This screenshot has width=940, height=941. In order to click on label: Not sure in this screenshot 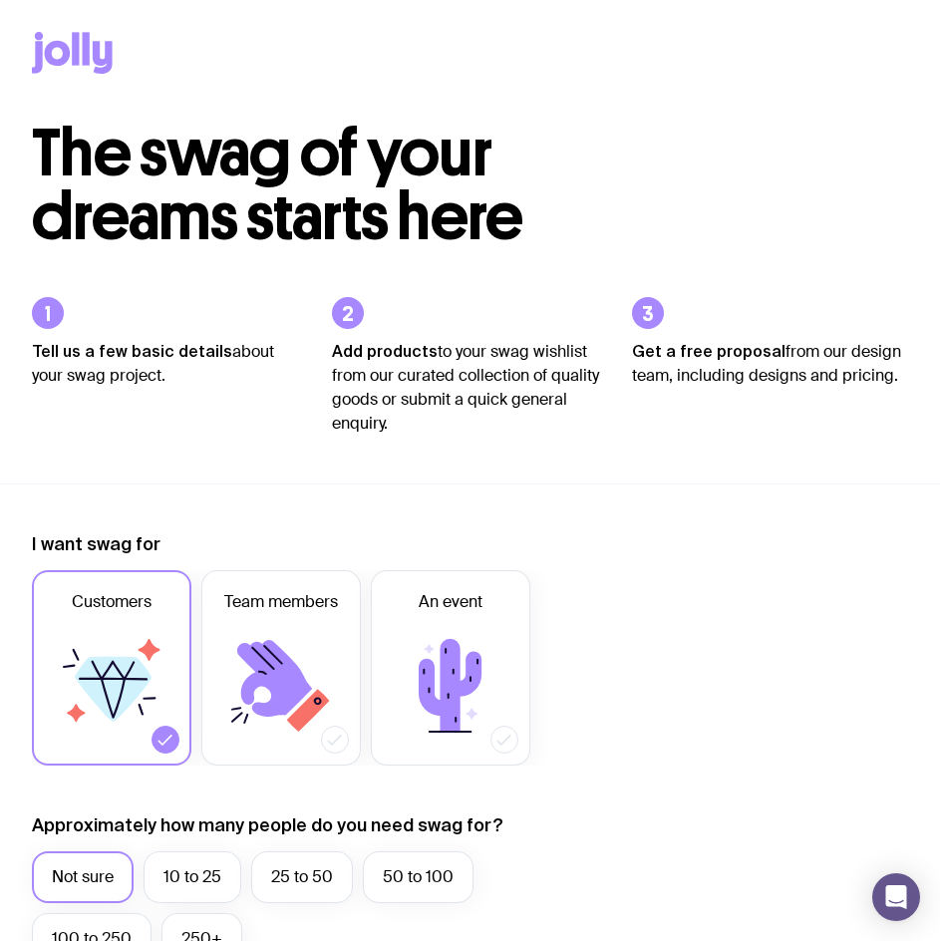, I will do `click(83, 877)`.